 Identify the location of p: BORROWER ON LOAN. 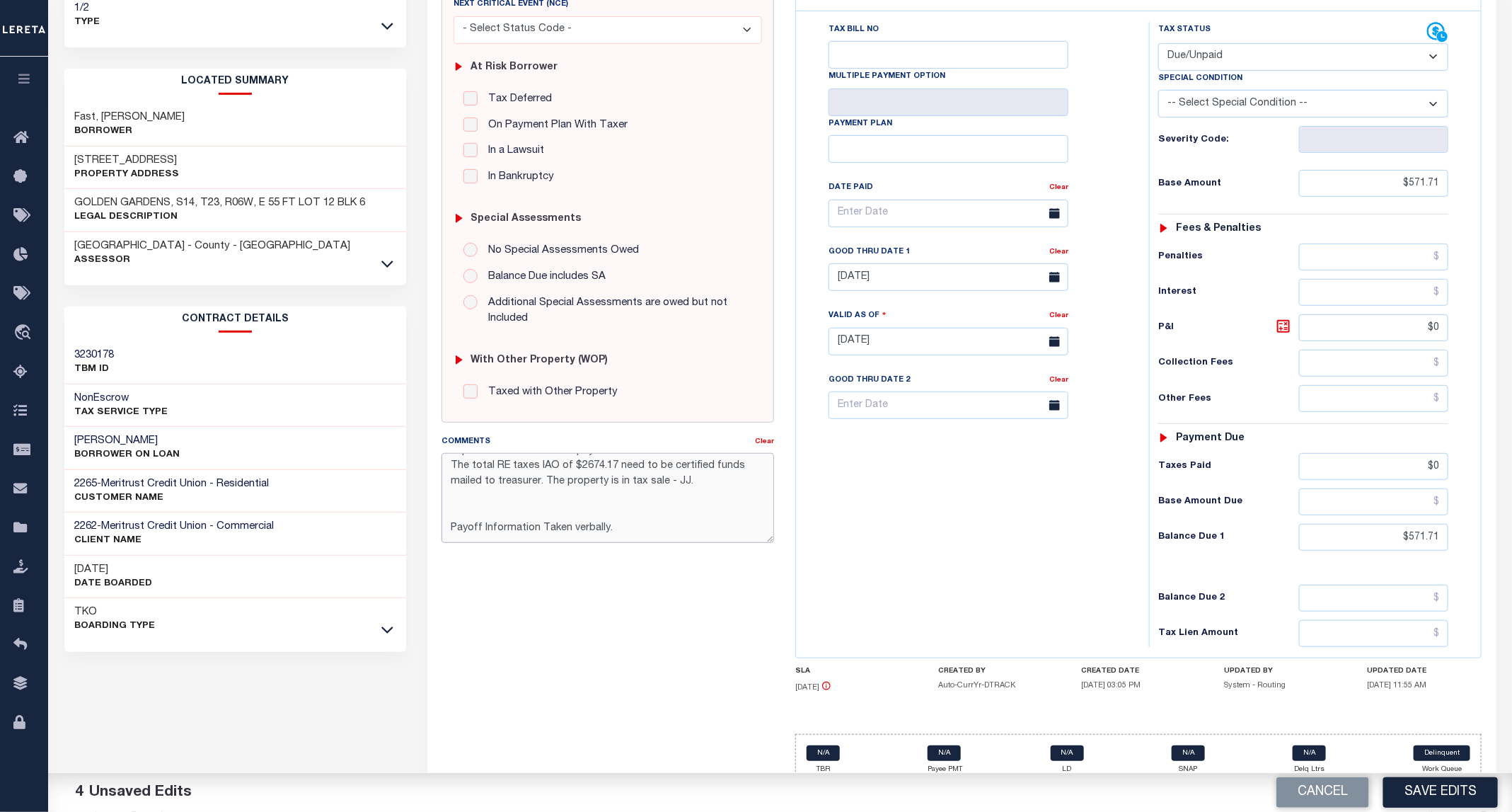
(128, 455).